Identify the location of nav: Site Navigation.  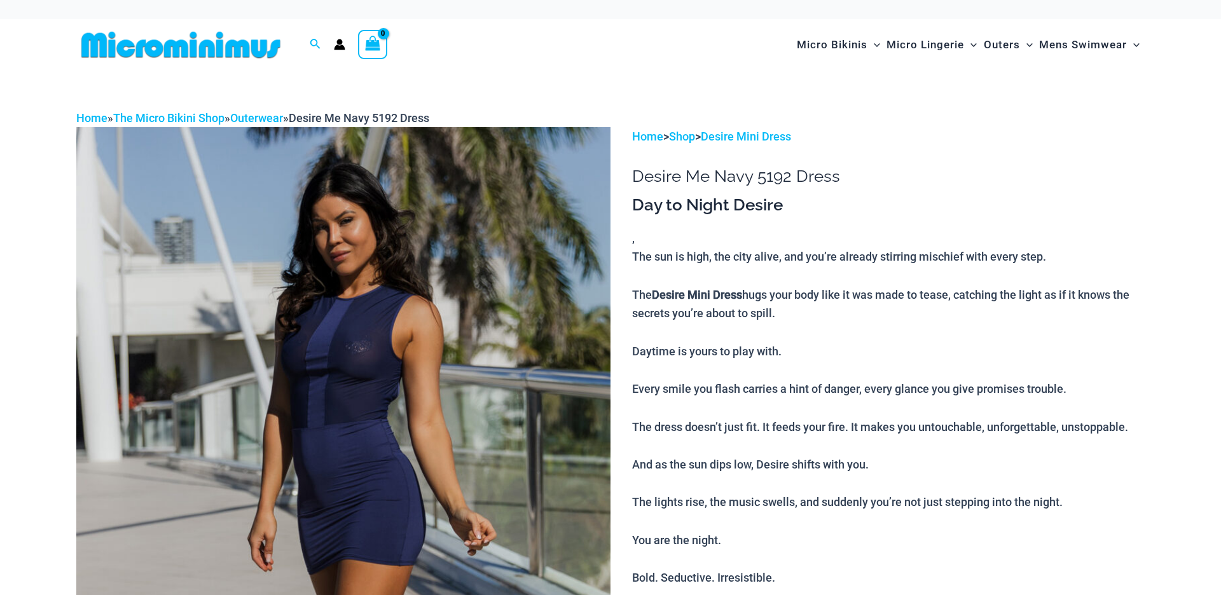
(968, 45).